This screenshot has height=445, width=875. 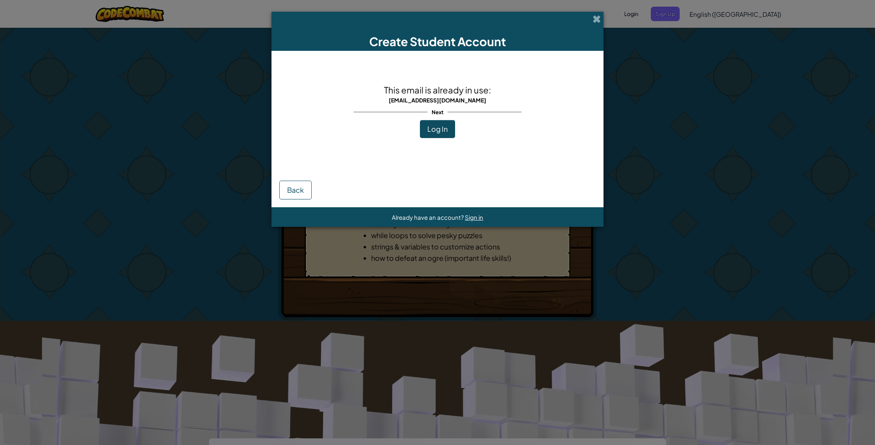 I want to click on span: Create Student Account, so click(x=438, y=41).